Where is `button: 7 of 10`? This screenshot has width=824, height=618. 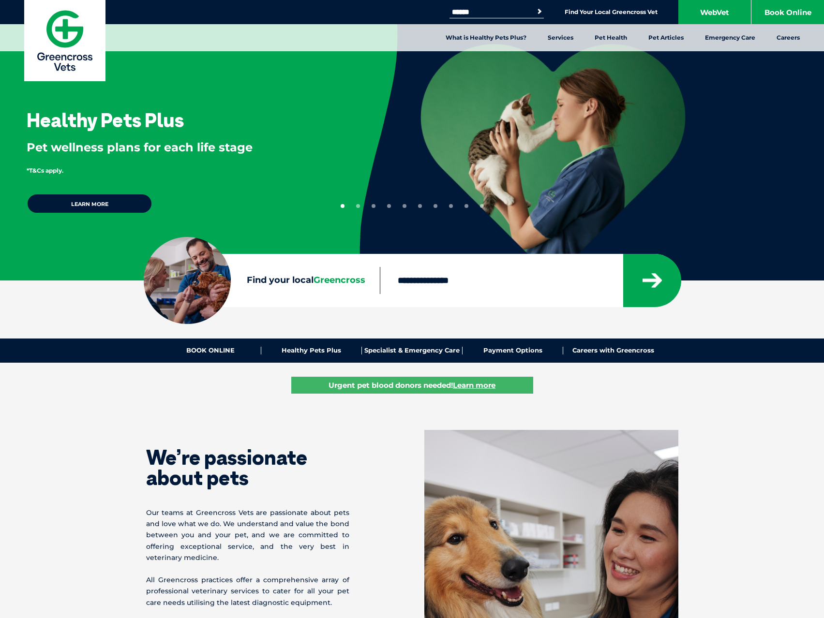
button: 7 of 10 is located at coordinates (436, 206).